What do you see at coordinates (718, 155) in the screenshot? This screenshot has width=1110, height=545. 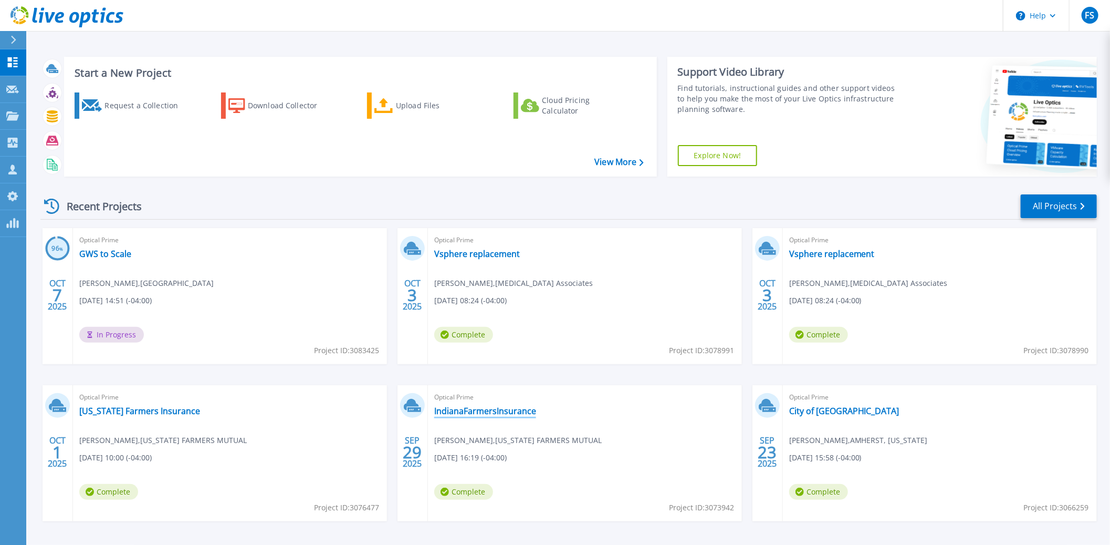 I see `a: Explore Now!` at bounding box center [718, 155].